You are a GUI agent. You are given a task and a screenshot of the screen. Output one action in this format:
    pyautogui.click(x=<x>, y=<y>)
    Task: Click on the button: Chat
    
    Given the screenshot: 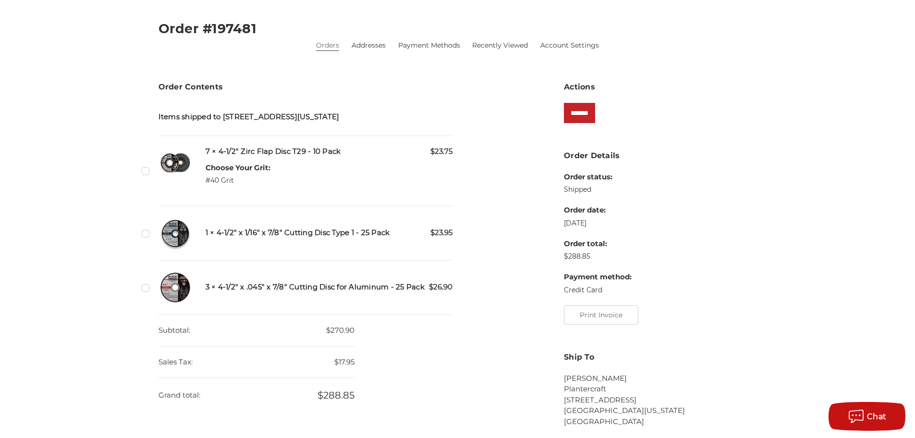 What is the action you would take?
    pyautogui.click(x=867, y=416)
    